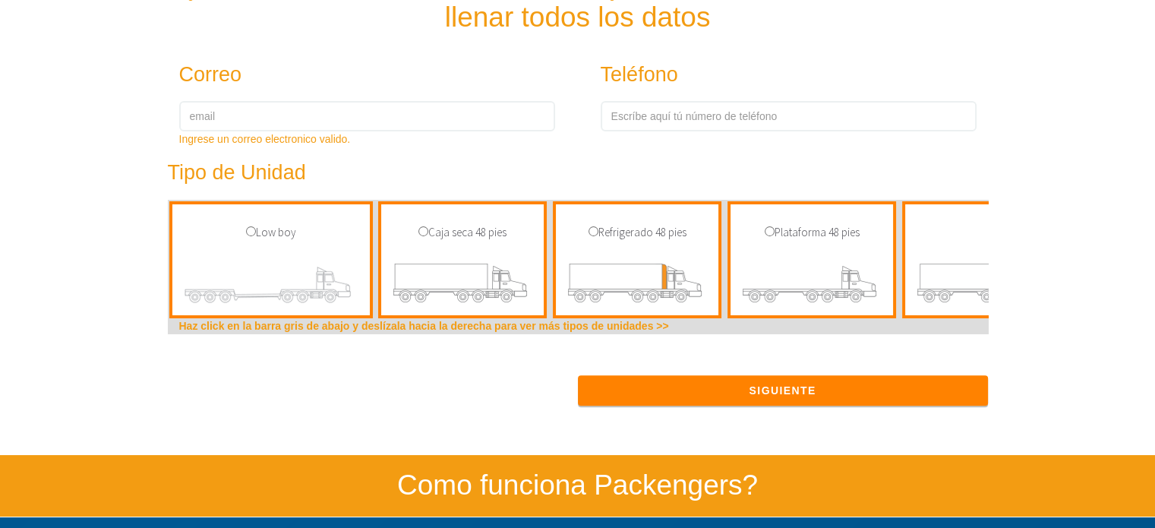  What do you see at coordinates (350, 75) in the screenshot?
I see `h3: Correo` at bounding box center [350, 75].